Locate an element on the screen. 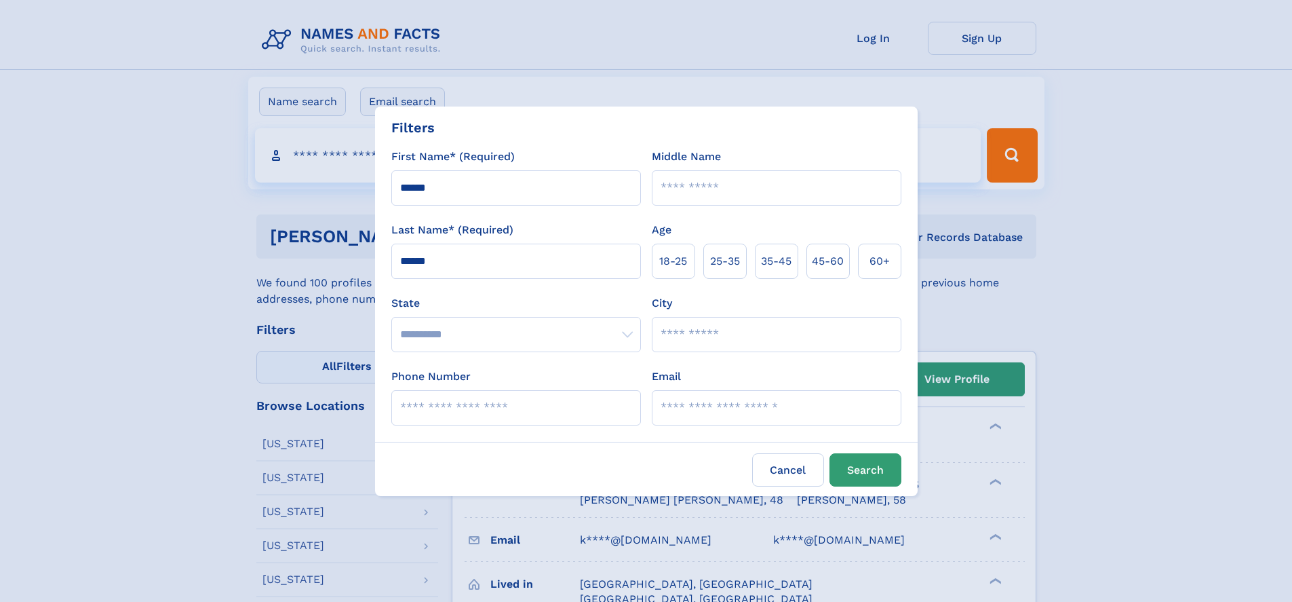  span: 45‑60 is located at coordinates (828, 261).